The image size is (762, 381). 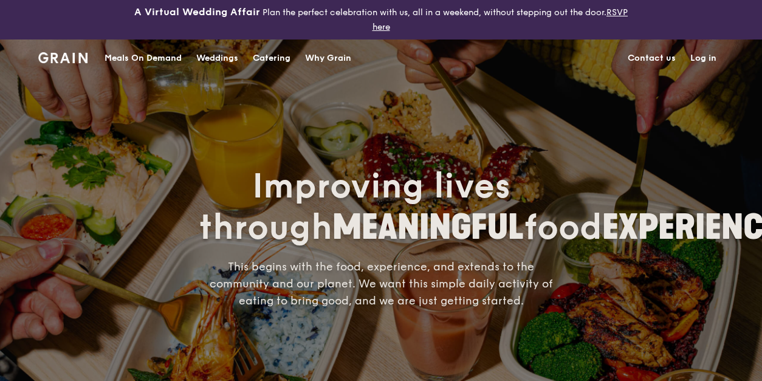 I want to click on a: Weddings, so click(x=217, y=58).